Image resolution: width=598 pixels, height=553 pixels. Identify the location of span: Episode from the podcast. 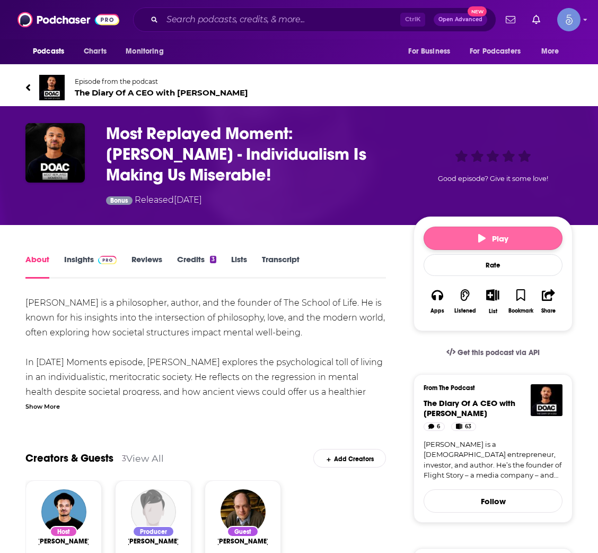
(161, 81).